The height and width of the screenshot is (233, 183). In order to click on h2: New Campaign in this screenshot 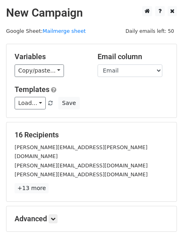, I will do `click(92, 13)`.